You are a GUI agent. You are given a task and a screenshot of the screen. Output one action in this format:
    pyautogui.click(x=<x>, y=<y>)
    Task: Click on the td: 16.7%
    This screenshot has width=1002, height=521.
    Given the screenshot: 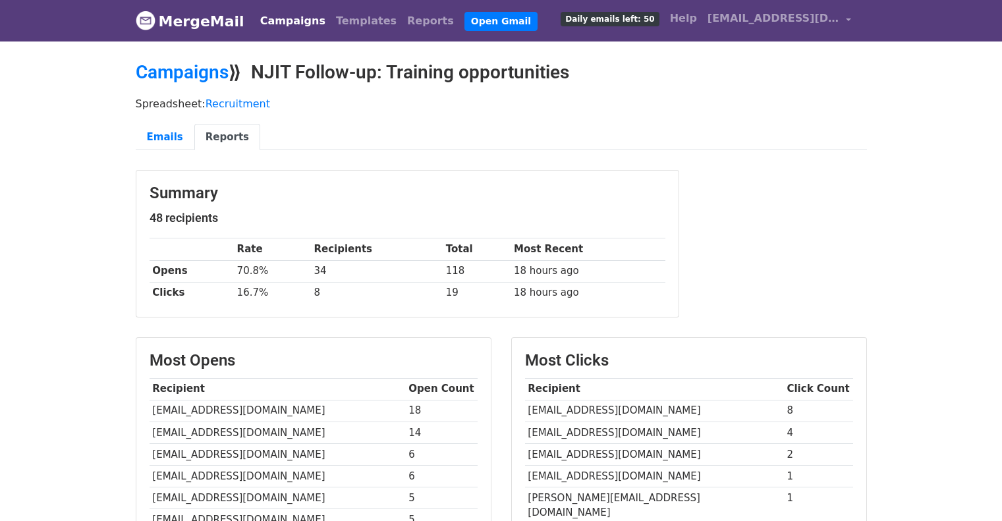 What is the action you would take?
    pyautogui.click(x=272, y=293)
    